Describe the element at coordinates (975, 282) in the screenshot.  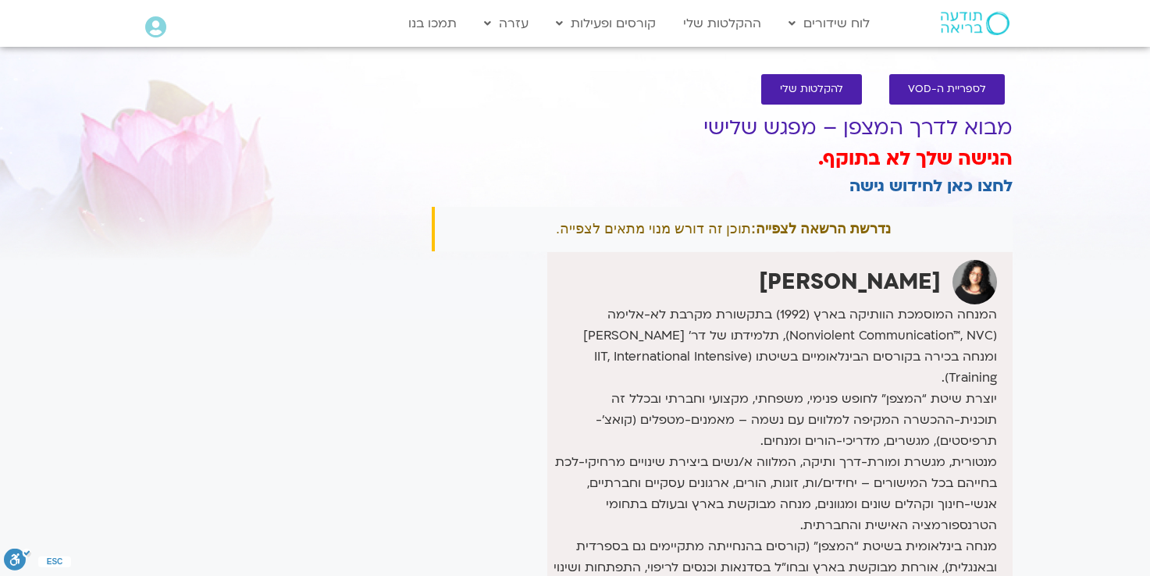
I see `img: ארנינה קשתן` at that location.